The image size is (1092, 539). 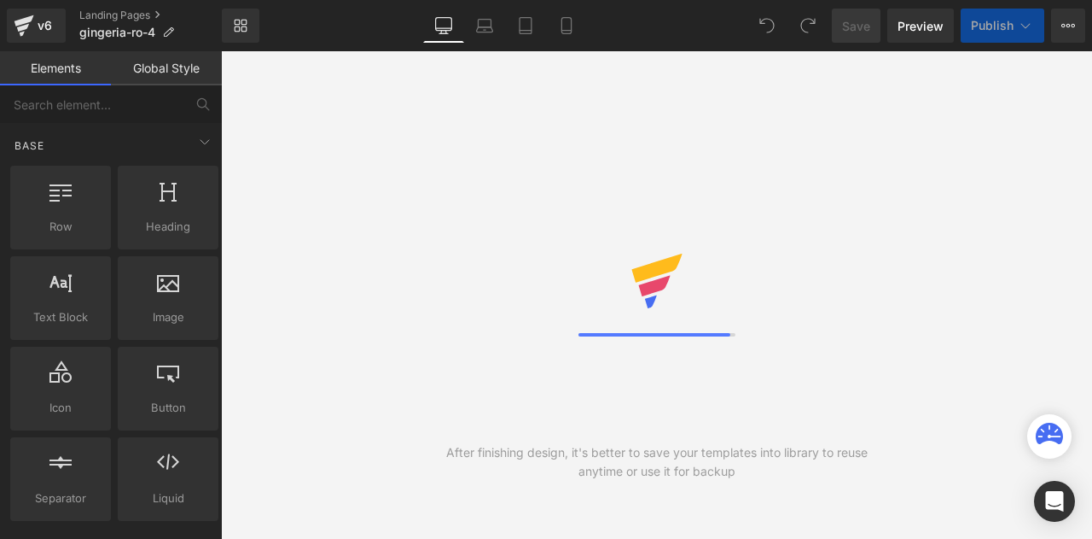 What do you see at coordinates (61, 226) in the screenshot?
I see `span: Row` at bounding box center [61, 226].